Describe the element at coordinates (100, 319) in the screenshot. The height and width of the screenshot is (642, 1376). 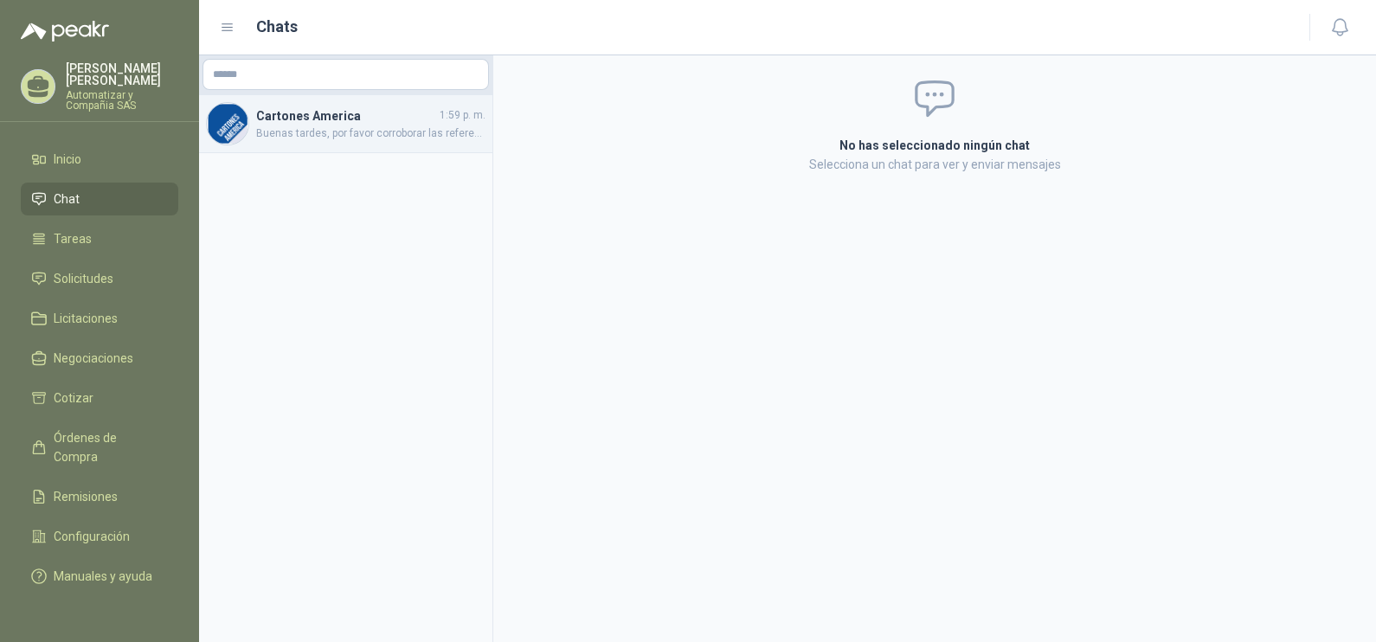
I see `a: Licitaciones` at that location.